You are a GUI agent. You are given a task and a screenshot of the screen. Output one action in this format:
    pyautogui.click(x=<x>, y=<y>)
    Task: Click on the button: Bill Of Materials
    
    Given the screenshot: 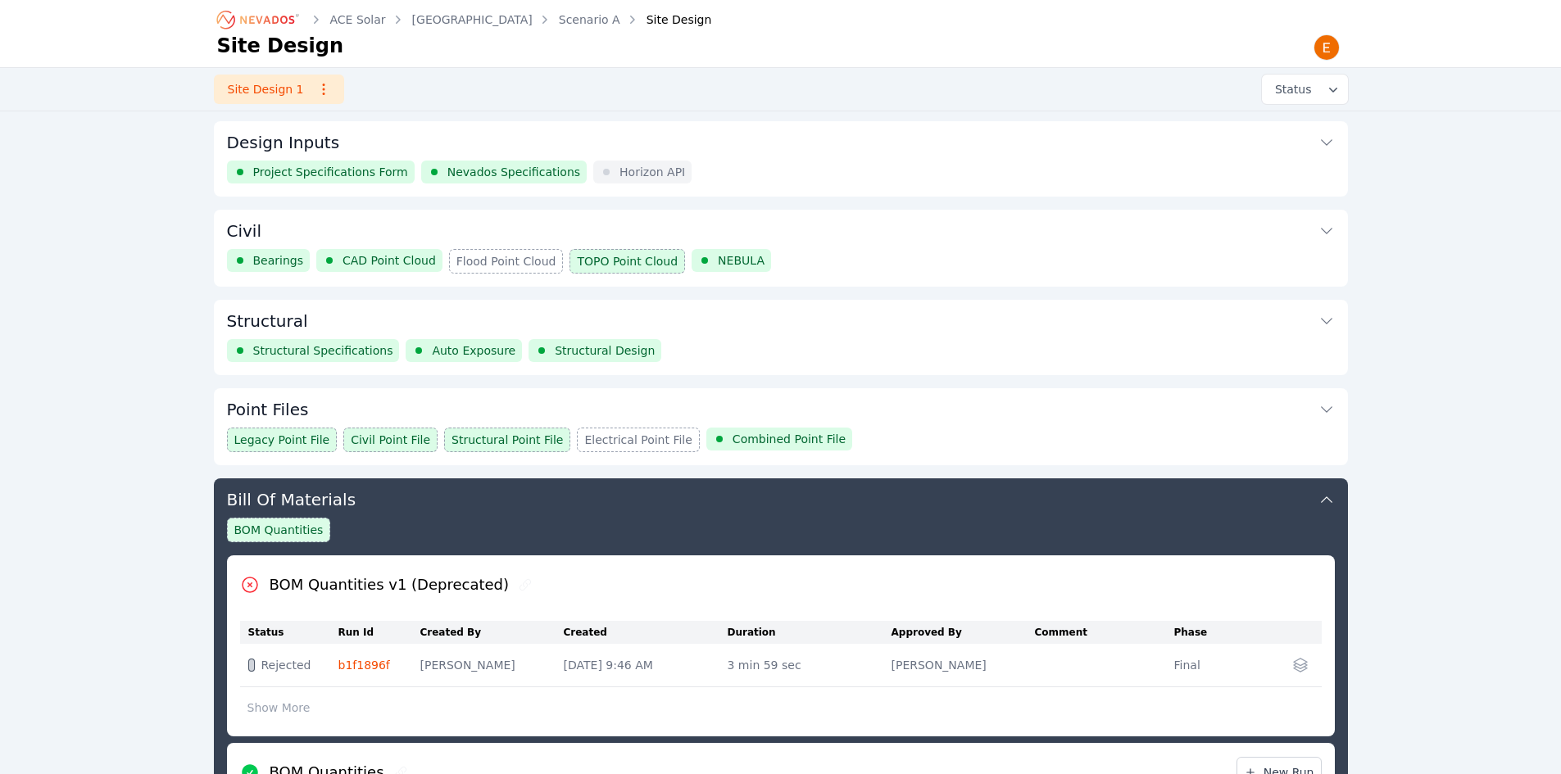 What is the action you would take?
    pyautogui.click(x=781, y=498)
    